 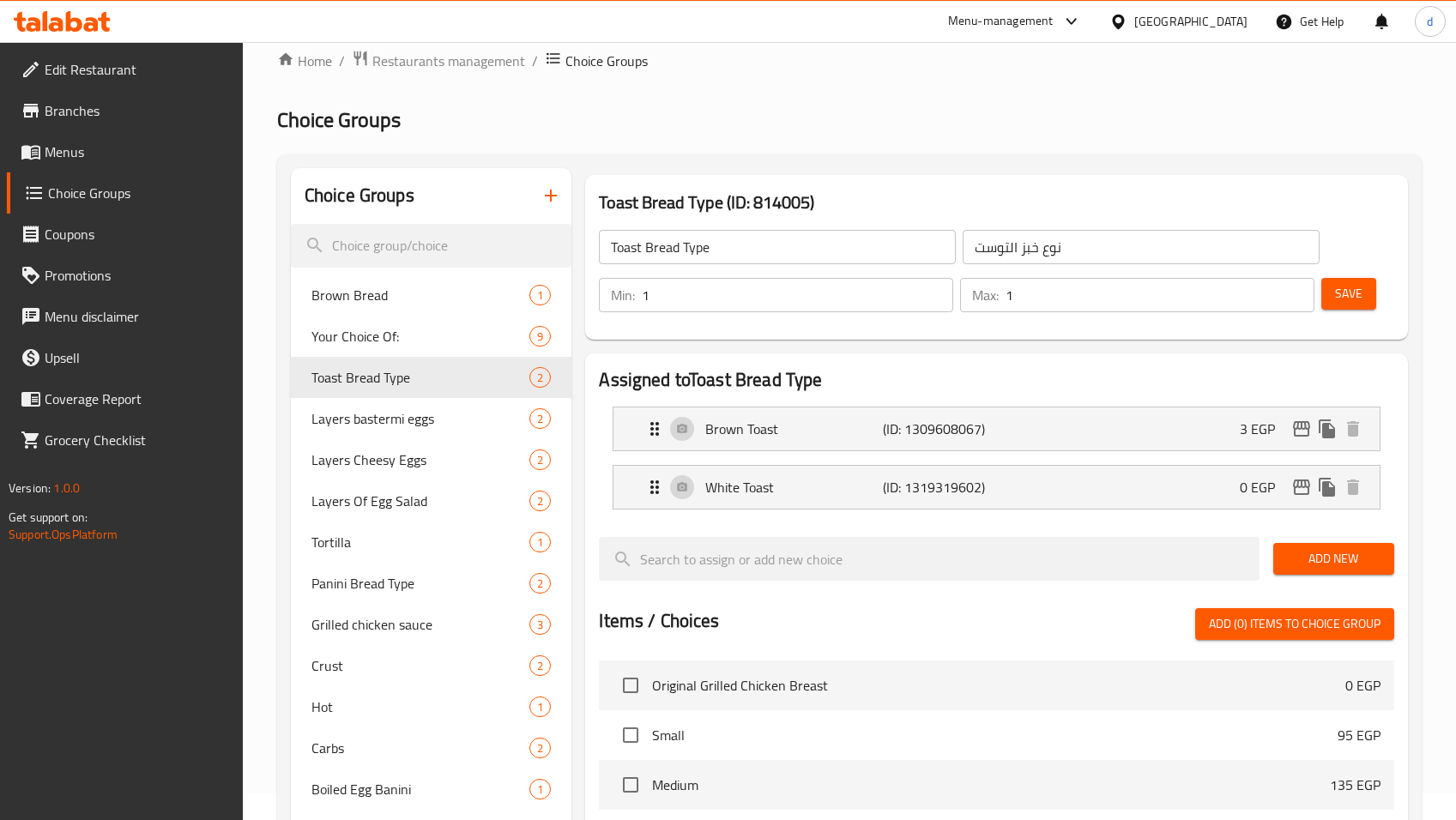 I want to click on div: Boiled Egg Banini1, so click(x=432, y=790).